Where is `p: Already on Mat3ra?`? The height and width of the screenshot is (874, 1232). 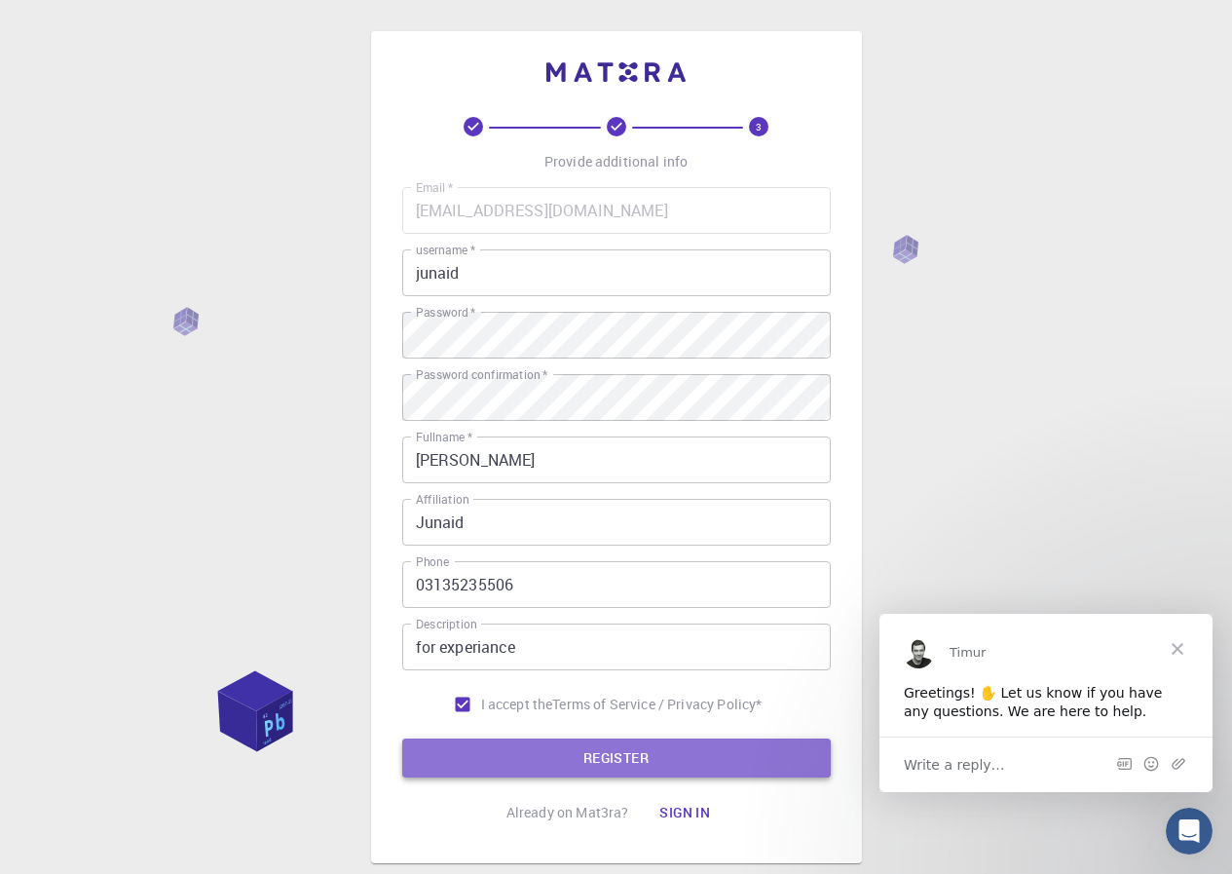
p: Already on Mat3ra? is located at coordinates (568, 813).